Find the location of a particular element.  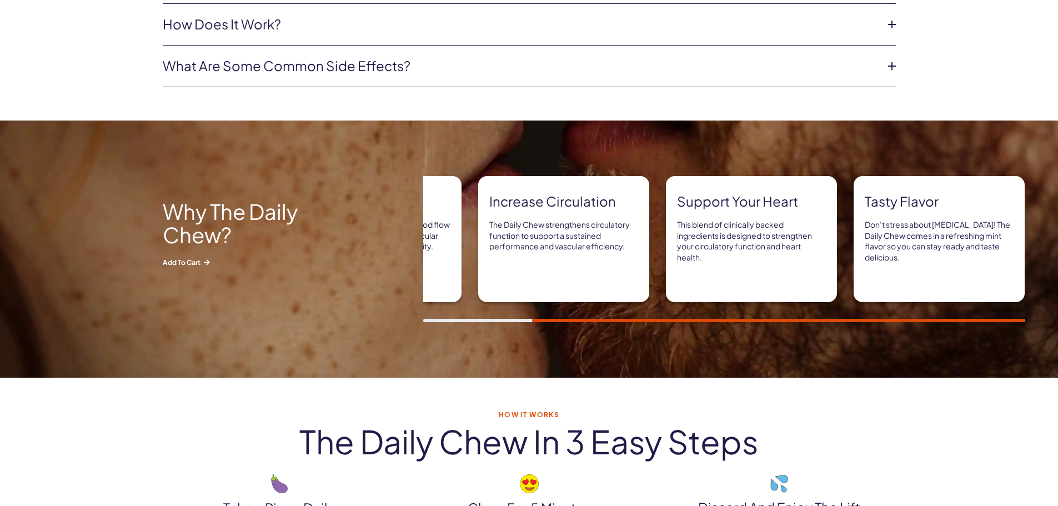

p: This blend of clinically backed ingredients is designed to strengthen your circulatory function a... is located at coordinates (751, 241).